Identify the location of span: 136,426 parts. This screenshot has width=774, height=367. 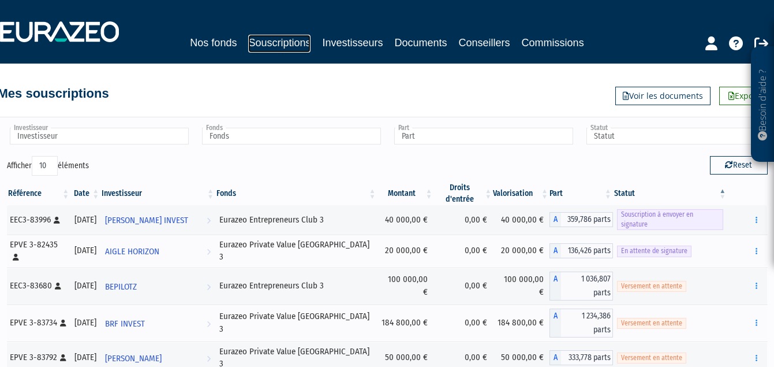
(587, 251).